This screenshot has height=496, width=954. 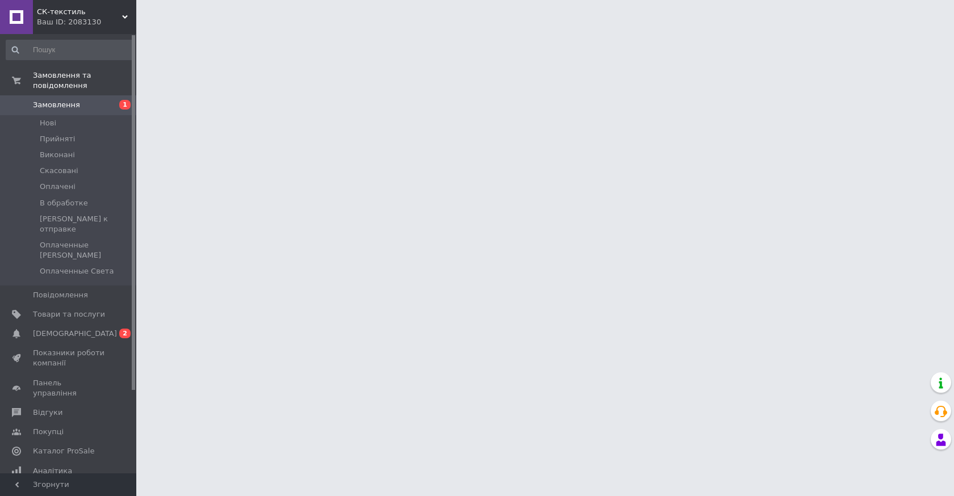 I want to click on span: Оплаченные Света, so click(x=77, y=271).